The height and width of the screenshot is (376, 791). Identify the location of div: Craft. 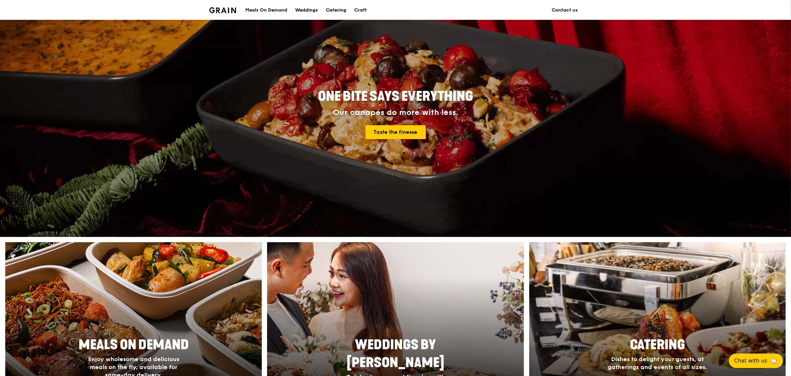
(360, 10).